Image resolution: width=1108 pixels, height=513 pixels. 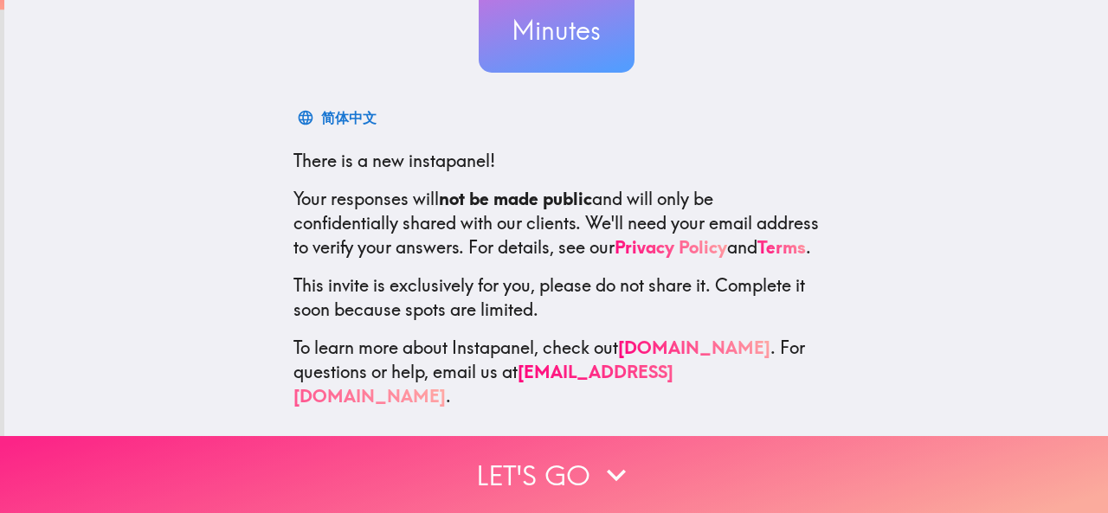 I want to click on button: 简体中文, so click(x=338, y=118).